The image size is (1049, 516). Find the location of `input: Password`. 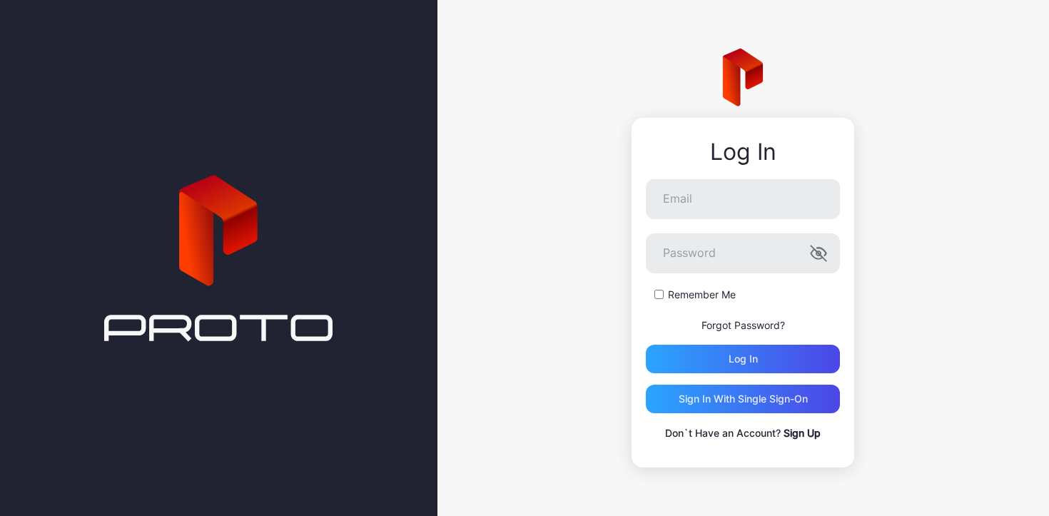

input: Password is located at coordinates (743, 253).